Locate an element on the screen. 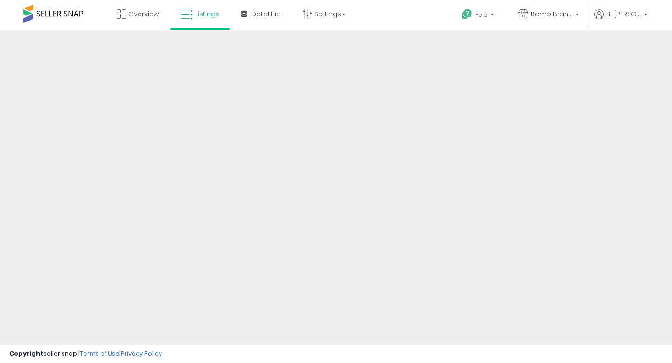 This screenshot has width=672, height=363. span: DataHub is located at coordinates (266, 14).